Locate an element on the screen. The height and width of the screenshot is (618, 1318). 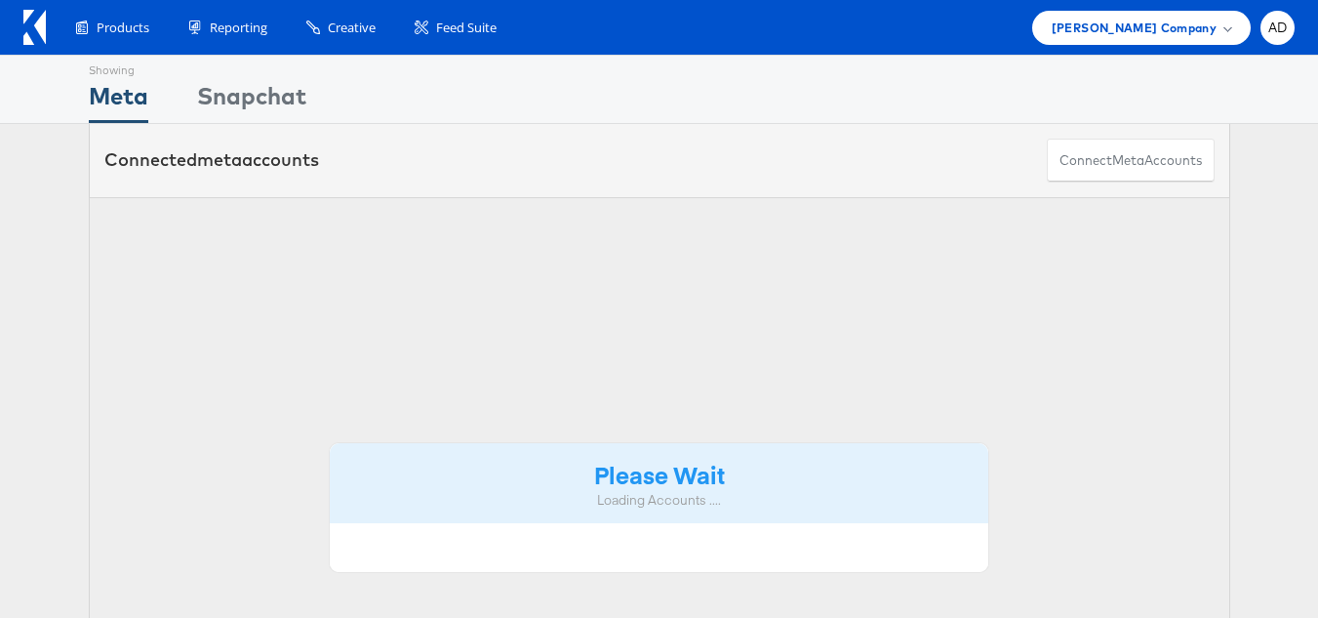
div: Meta is located at coordinates (118, 101).